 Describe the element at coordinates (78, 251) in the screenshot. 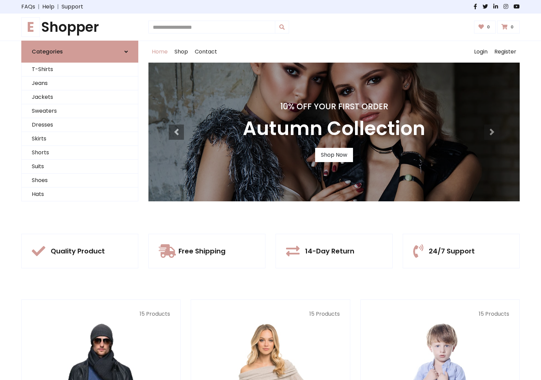

I see `h5: Quality Product` at that location.